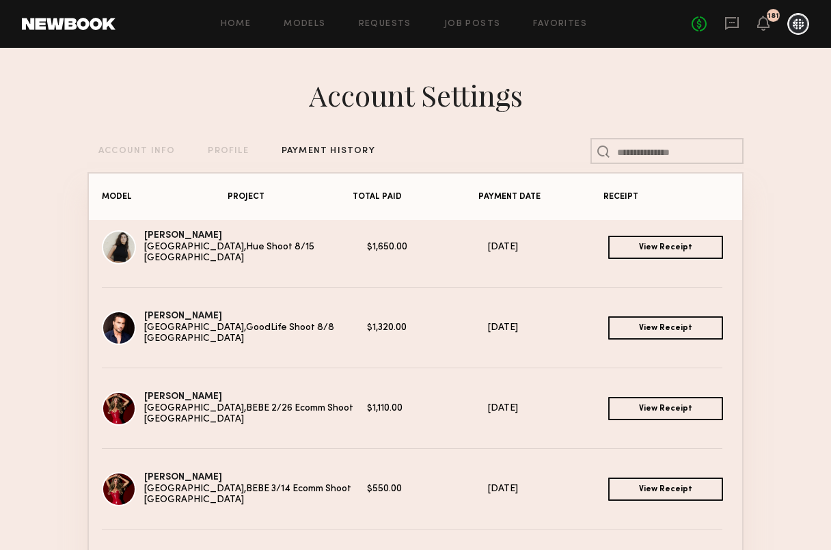 Image resolution: width=831 pixels, height=550 pixels. What do you see at coordinates (427, 247) in the screenshot?
I see `div: $1,650.00` at bounding box center [427, 247].